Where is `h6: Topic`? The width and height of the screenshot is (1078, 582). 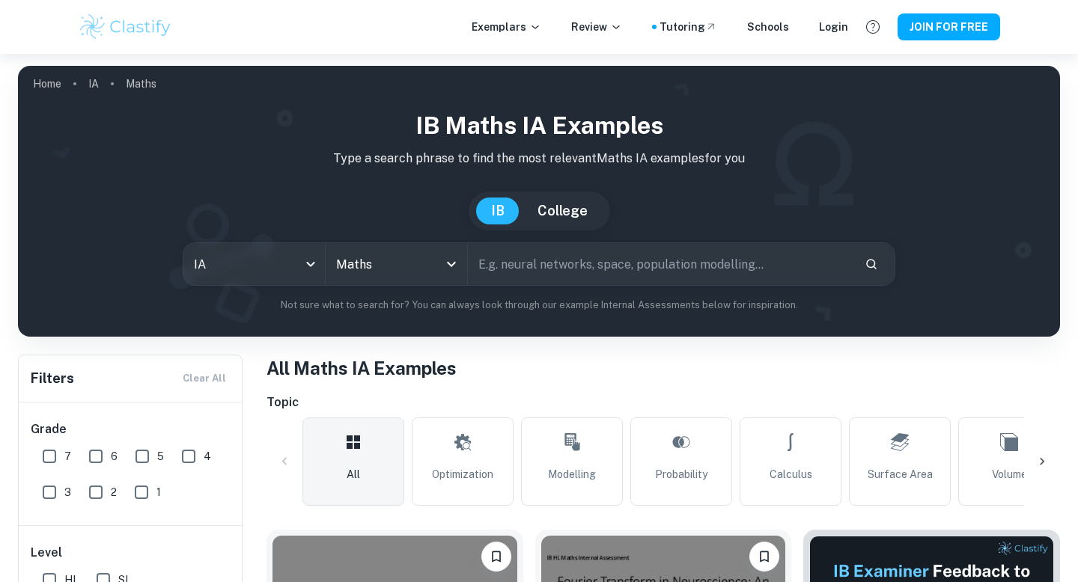
h6: Topic is located at coordinates (663, 403).